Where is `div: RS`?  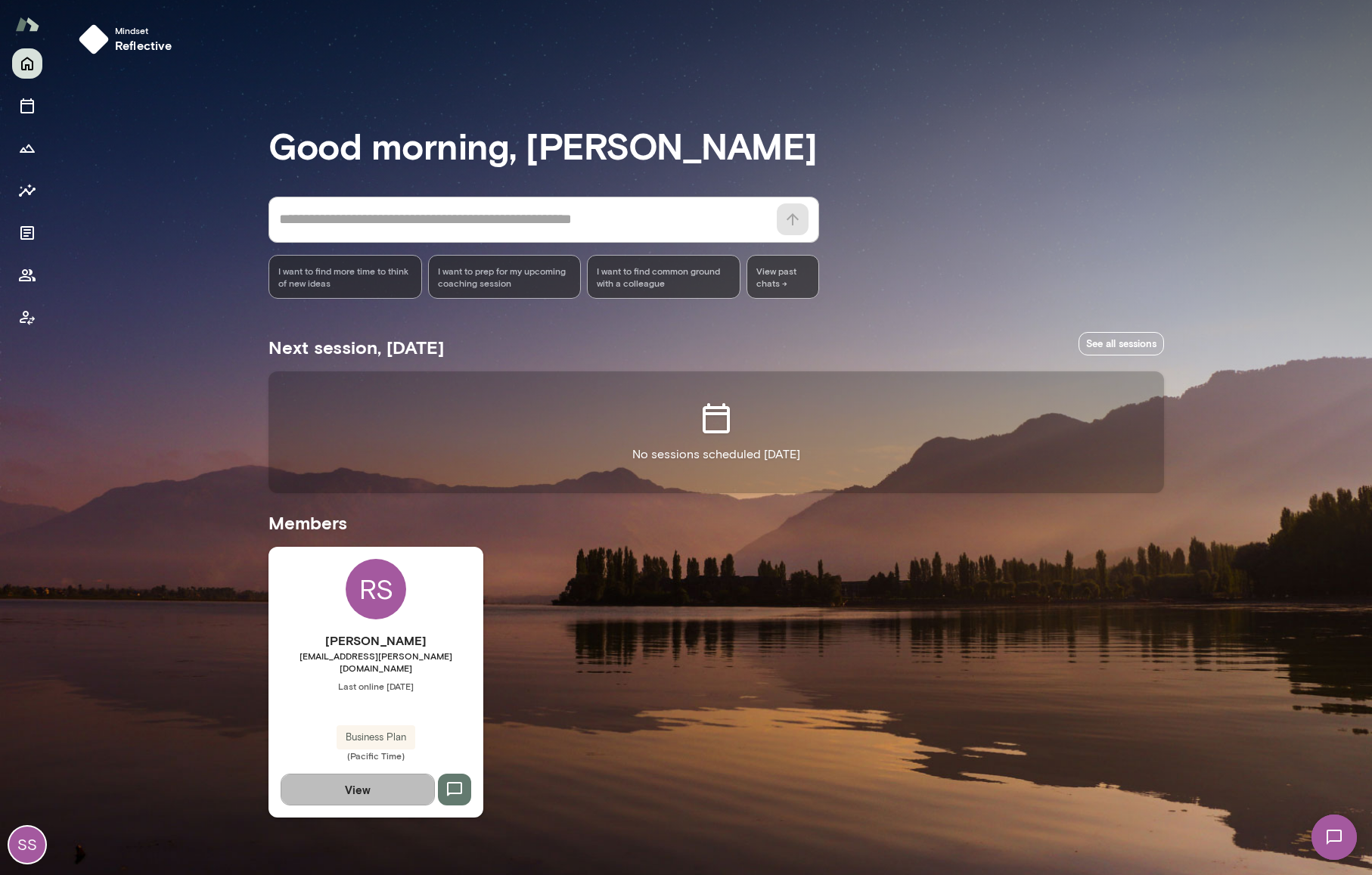
div: RS is located at coordinates (376, 589).